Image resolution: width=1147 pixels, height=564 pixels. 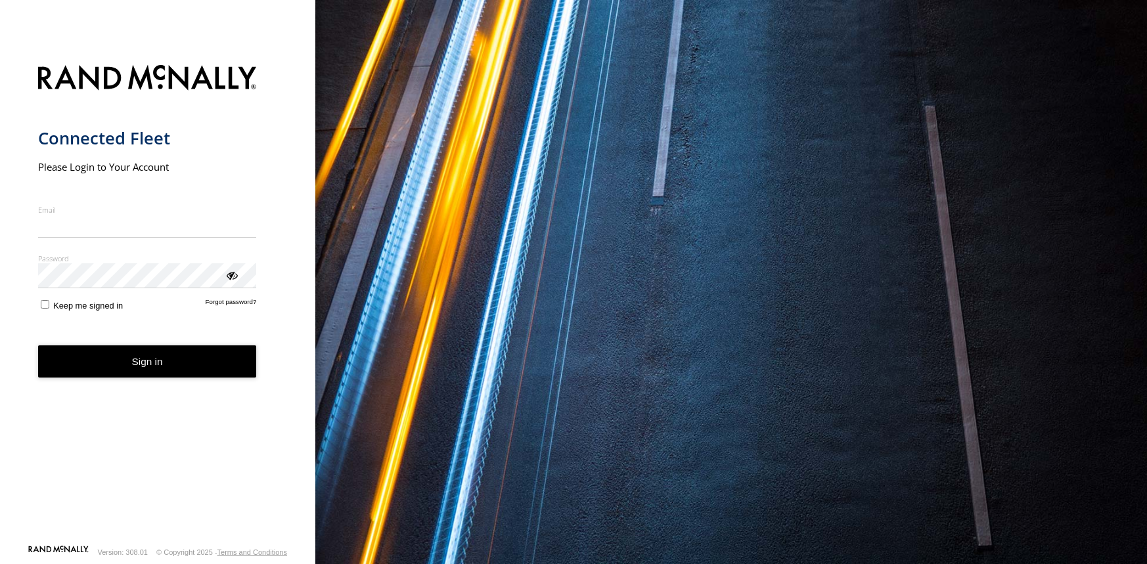 I want to click on a: Visit our Website, so click(x=58, y=552).